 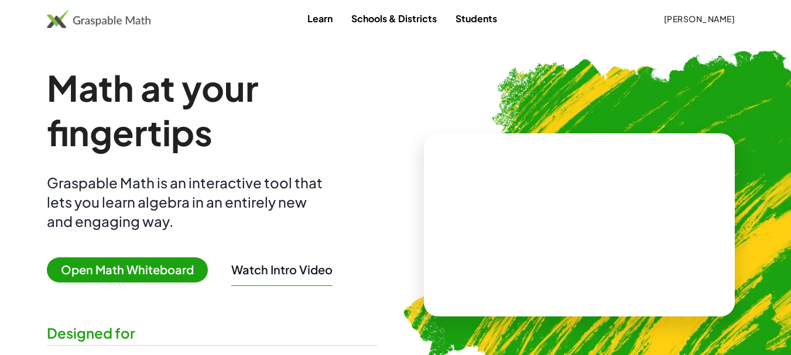 What do you see at coordinates (579, 225) in the screenshot?
I see `video: What is this? This is dynamic math notation. Dynamic math notation plays a central role in how Gr...` at bounding box center [579, 225].